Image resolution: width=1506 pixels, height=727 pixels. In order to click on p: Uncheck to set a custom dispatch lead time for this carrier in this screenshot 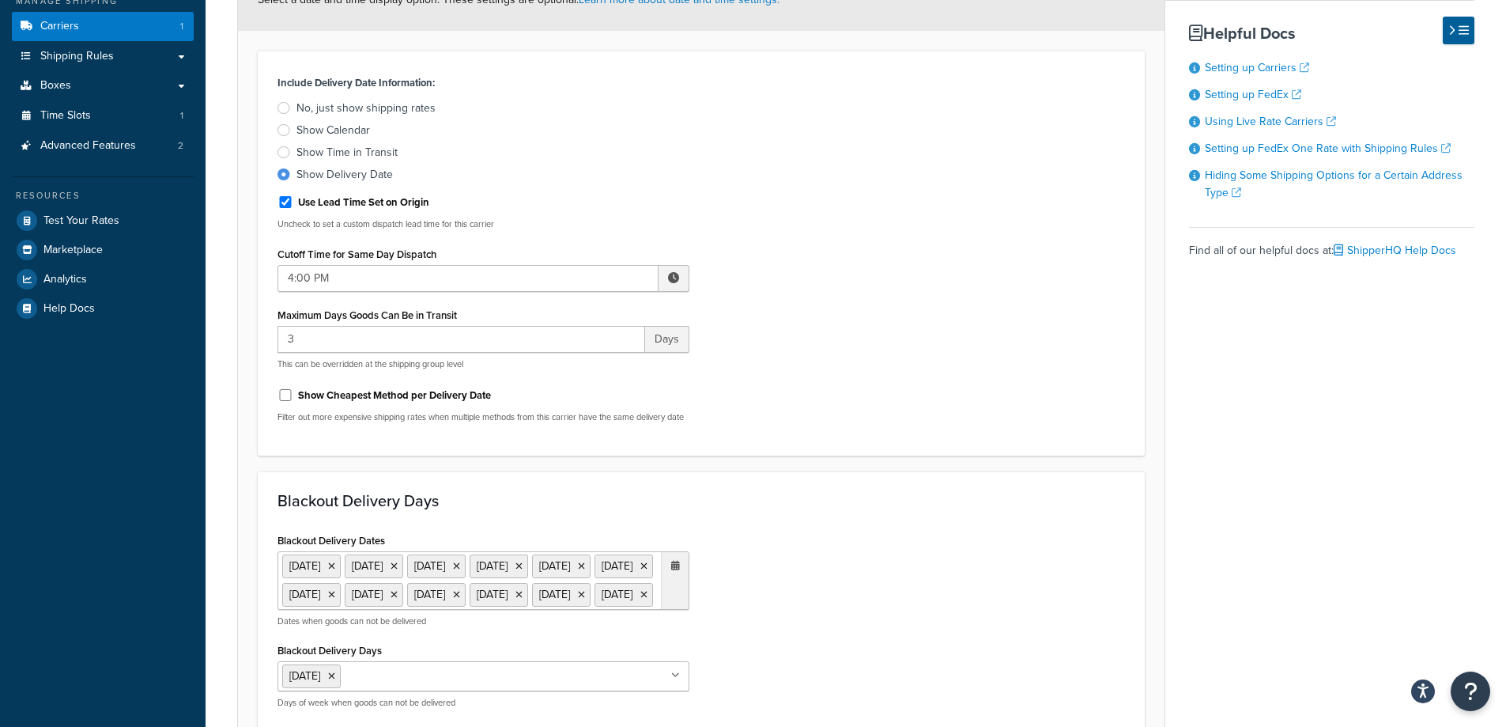, I will do `click(483, 224)`.